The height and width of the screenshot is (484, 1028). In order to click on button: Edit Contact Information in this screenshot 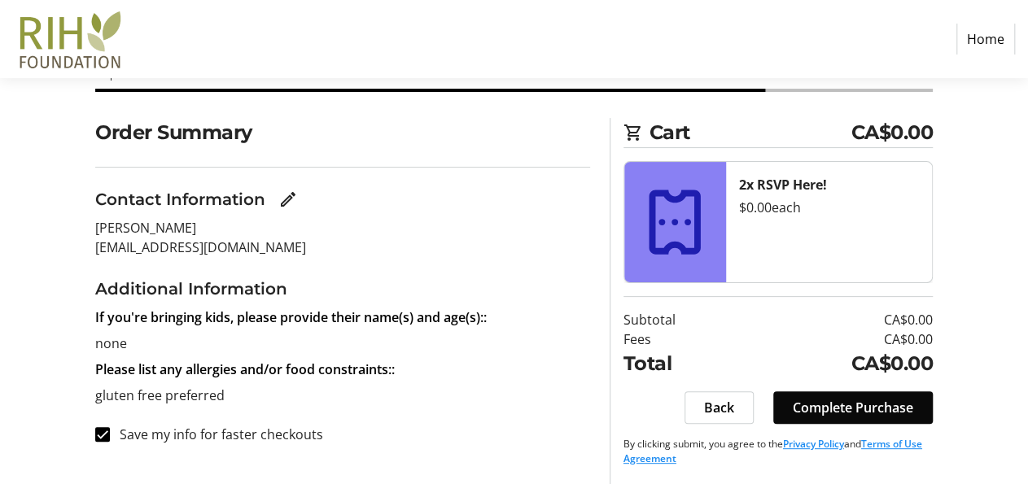, I will do `click(288, 199)`.